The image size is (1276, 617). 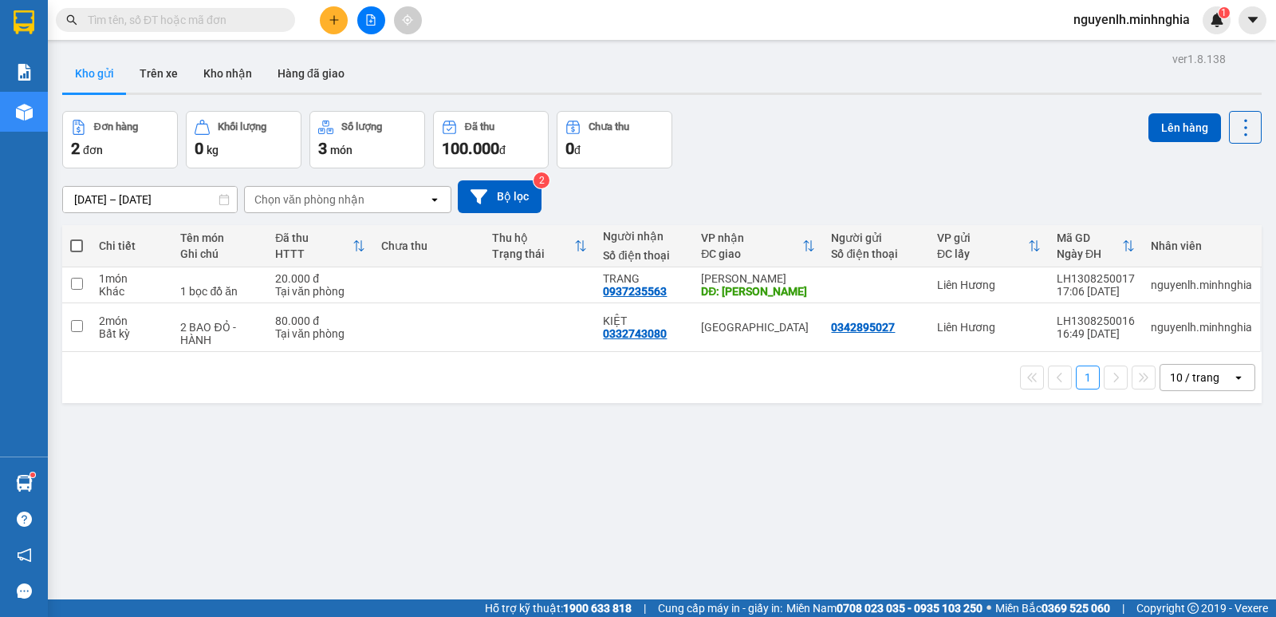 I want to click on strong: 0708 023 035 - 0935 103 250, so click(x=909, y=608).